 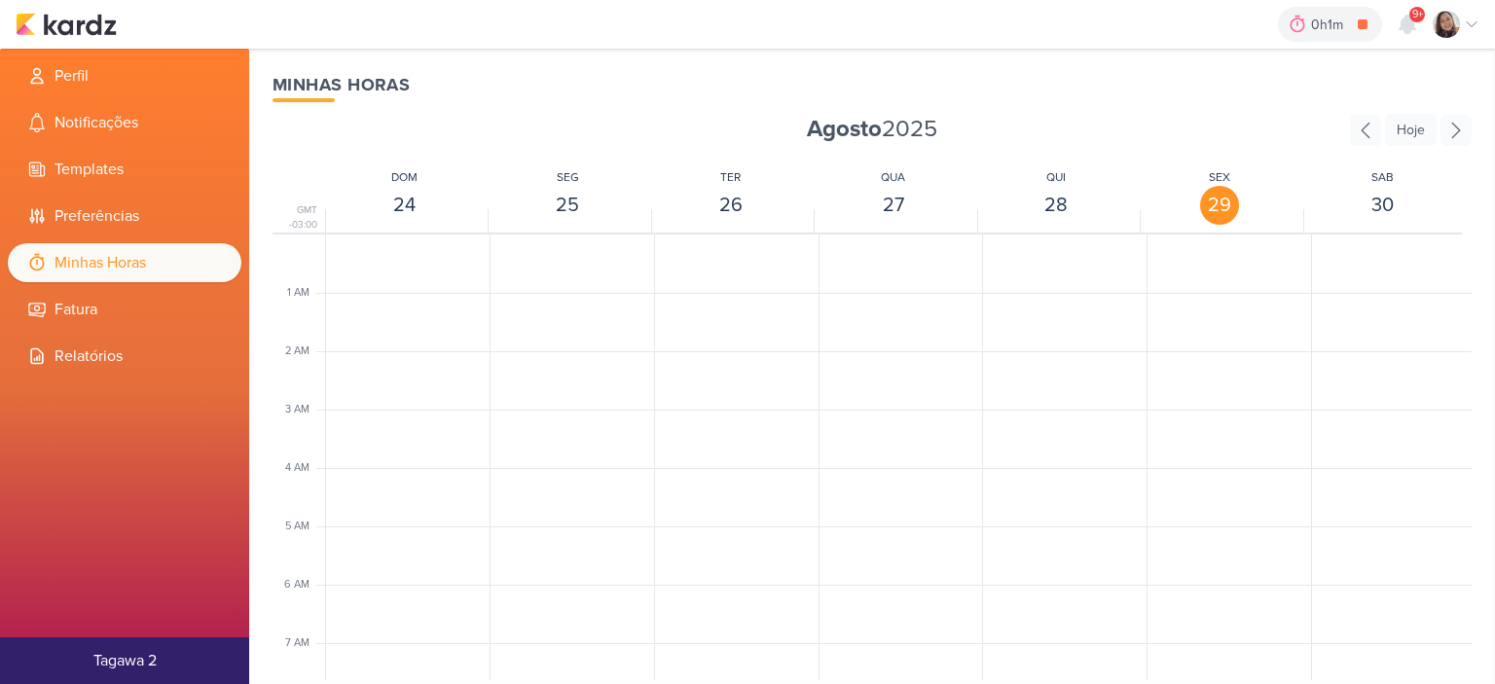 I want to click on div: SAB, so click(x=1382, y=177).